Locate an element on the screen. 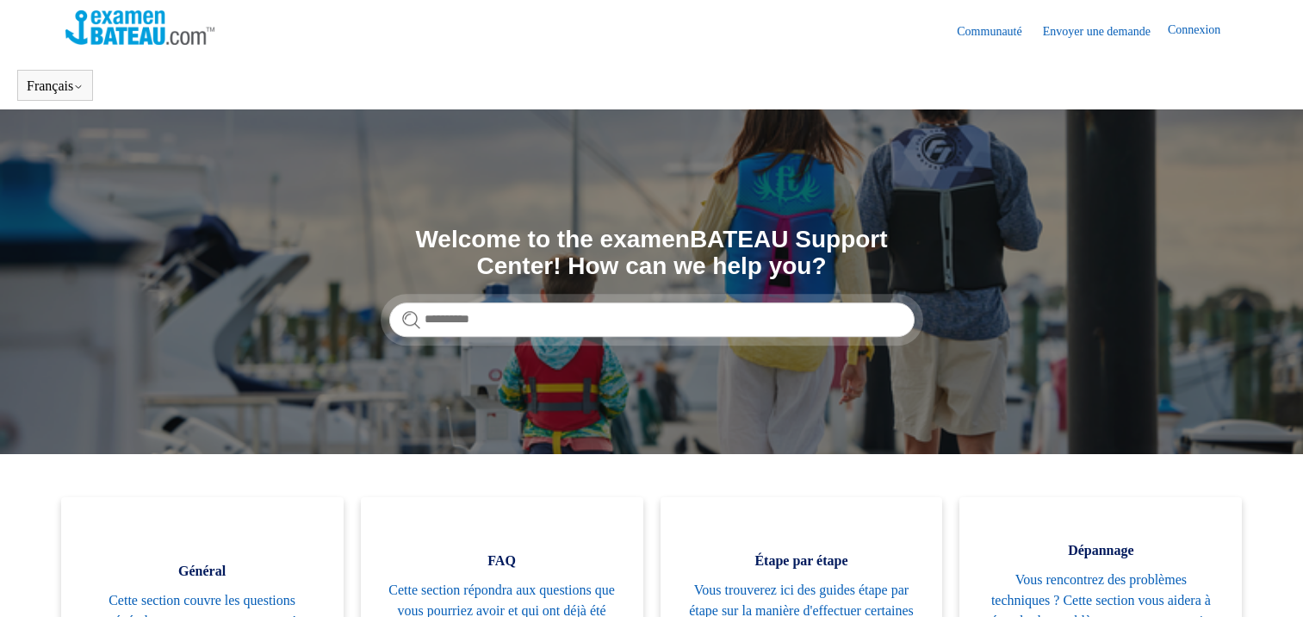 The width and height of the screenshot is (1303, 617). input: Rechercher is located at coordinates (652, 320).